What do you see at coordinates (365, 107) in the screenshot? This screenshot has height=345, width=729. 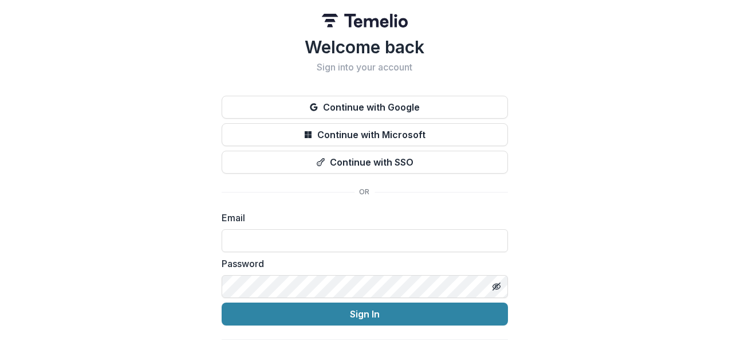 I see `button: Continue with Google` at bounding box center [365, 107].